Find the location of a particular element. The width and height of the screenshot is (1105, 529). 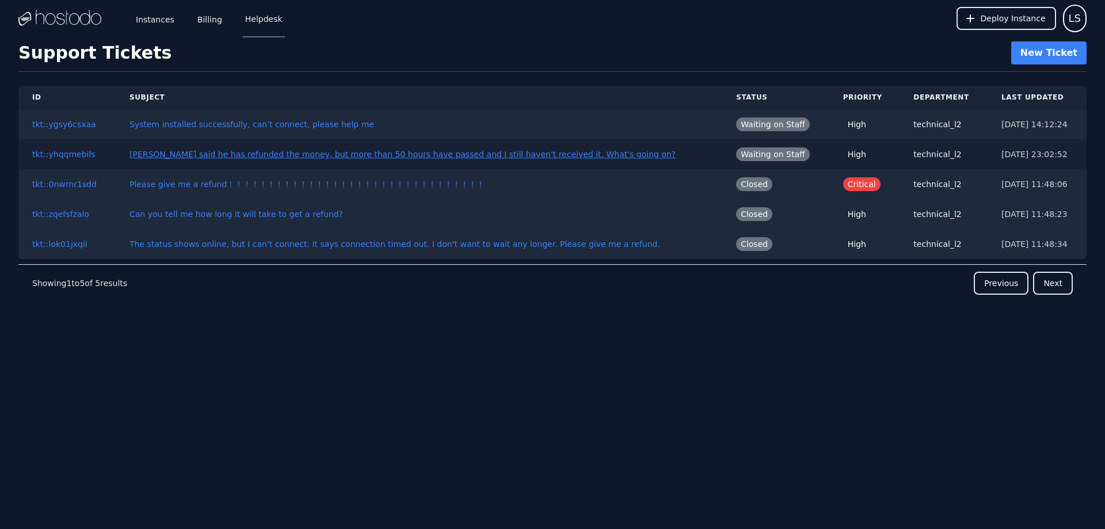

p: Showing to of results is located at coordinates (79, 283).